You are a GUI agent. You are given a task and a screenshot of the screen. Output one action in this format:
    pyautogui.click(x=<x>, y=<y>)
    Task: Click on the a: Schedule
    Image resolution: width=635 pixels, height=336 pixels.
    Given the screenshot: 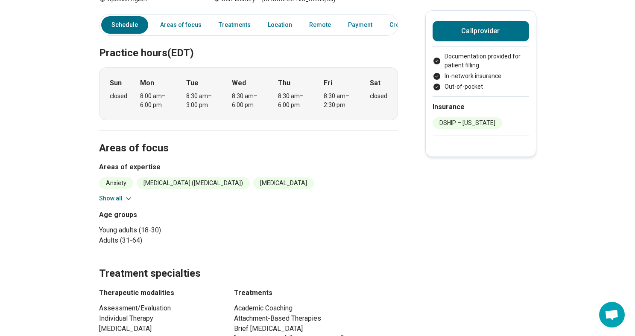 What is the action you would take?
    pyautogui.click(x=125, y=25)
    